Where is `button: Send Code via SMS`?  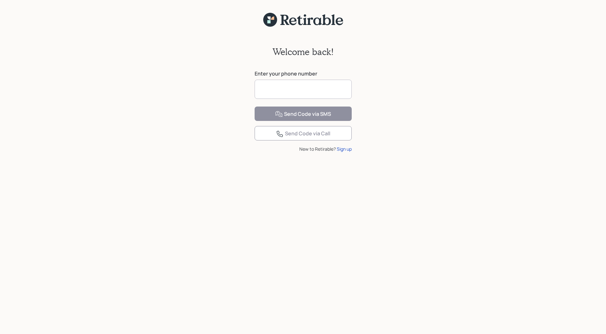 button: Send Code via SMS is located at coordinates (303, 113).